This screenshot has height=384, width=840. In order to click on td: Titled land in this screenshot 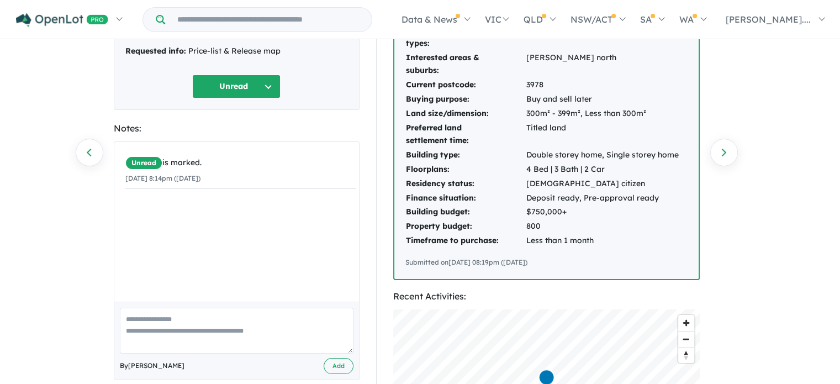, I will do `click(602, 135)`.